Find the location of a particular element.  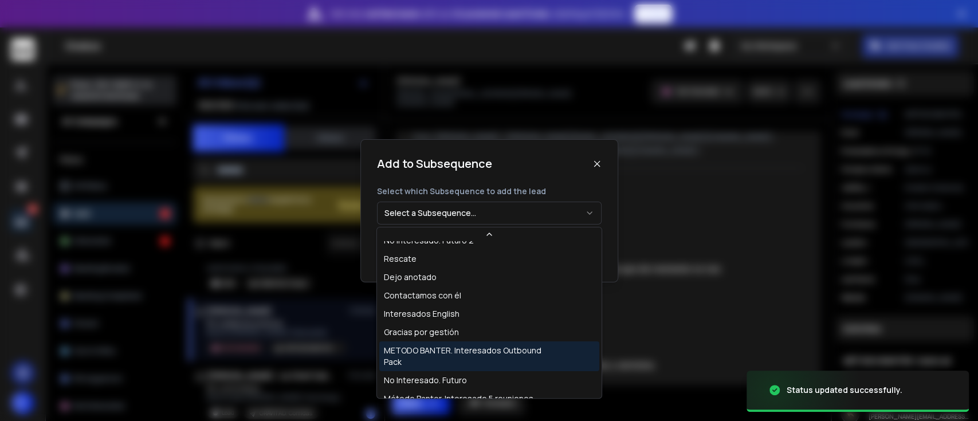

div: METODO BANTER. Interesados Outbound Pack is located at coordinates (470, 356).